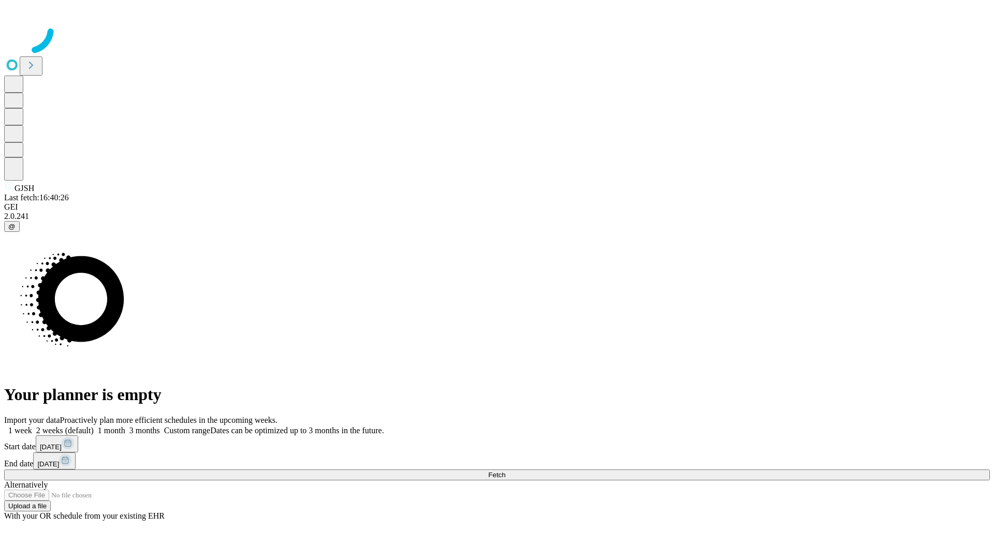 The image size is (994, 559). Describe the element at coordinates (27, 506) in the screenshot. I see `button: Upload a file` at that location.